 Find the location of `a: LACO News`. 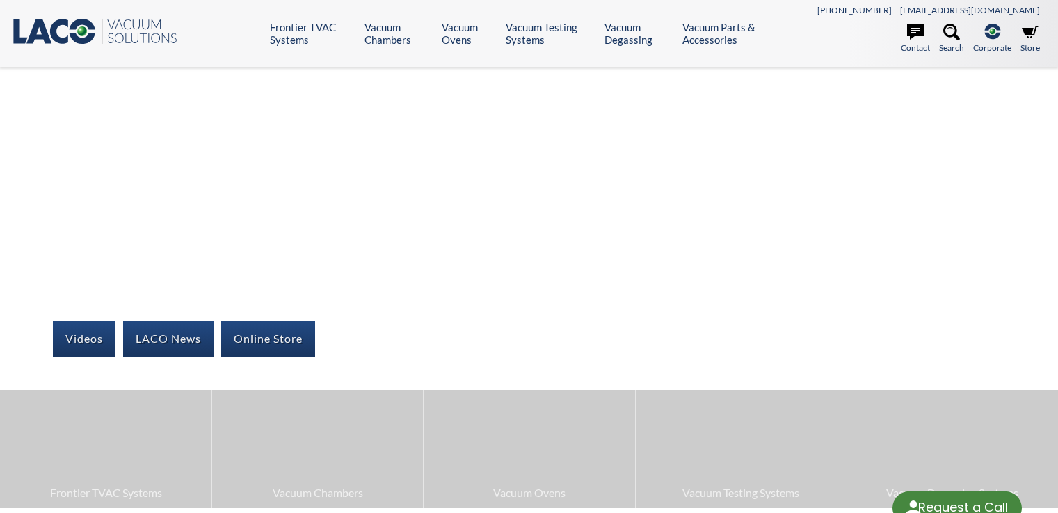

a: LACO News is located at coordinates (168, 339).